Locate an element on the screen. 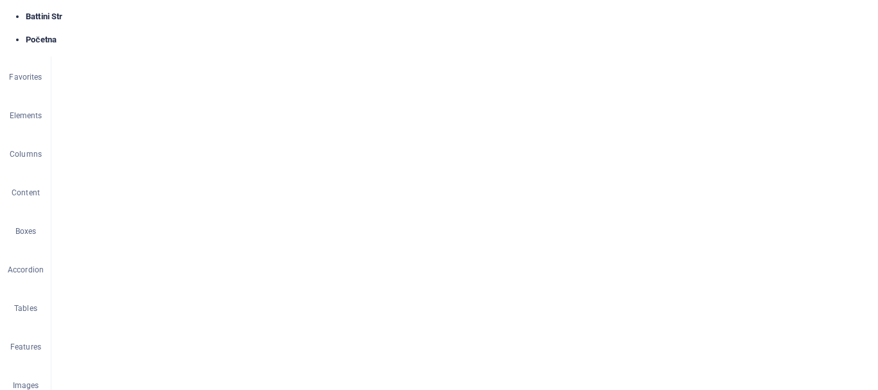  p: Features is located at coordinates (26, 347).